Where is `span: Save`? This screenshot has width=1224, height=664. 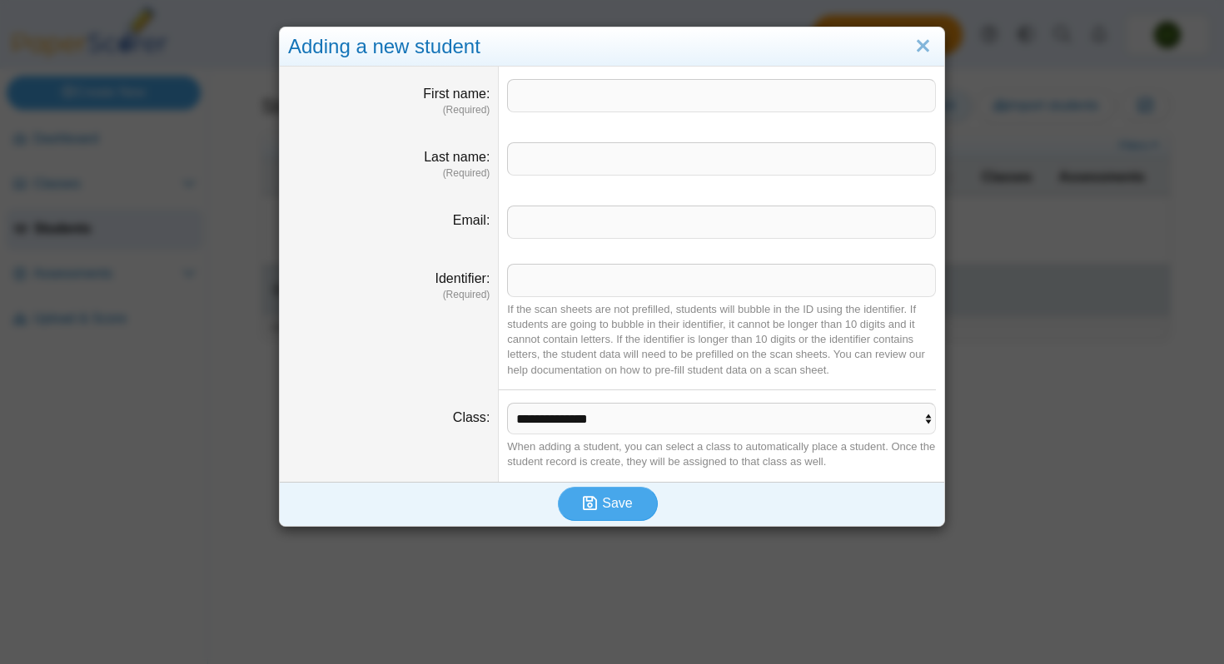 span: Save is located at coordinates (617, 503).